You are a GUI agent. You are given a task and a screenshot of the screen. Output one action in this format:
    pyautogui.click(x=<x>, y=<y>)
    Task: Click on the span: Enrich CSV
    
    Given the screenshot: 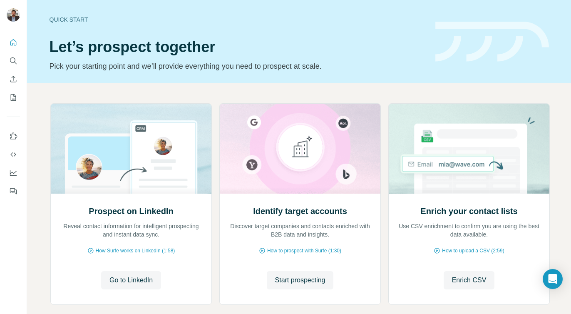 What is the action you would take?
    pyautogui.click(x=469, y=280)
    